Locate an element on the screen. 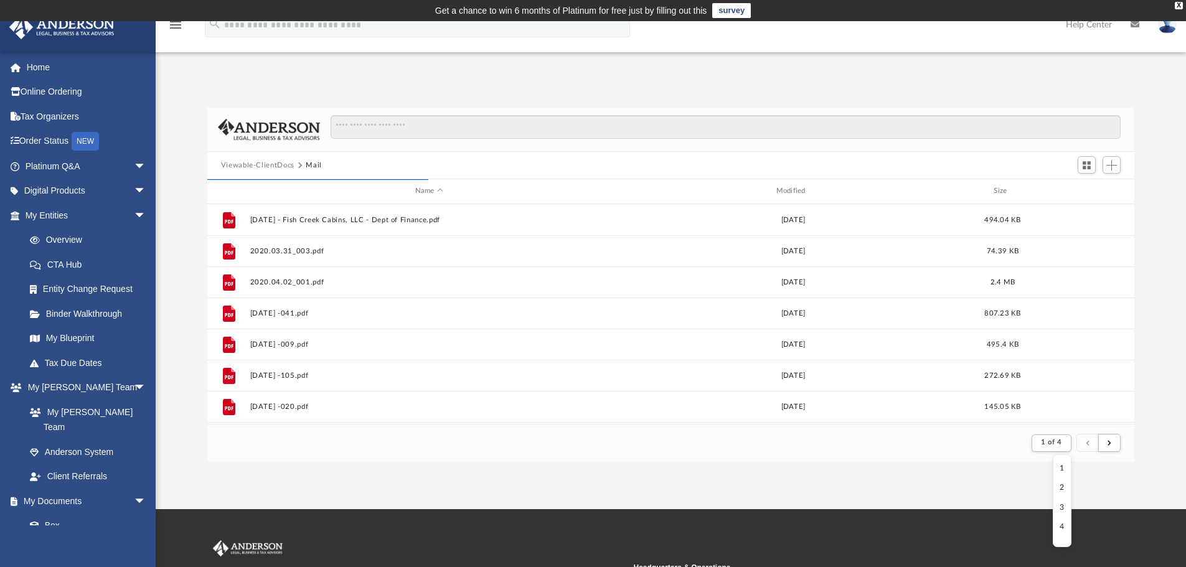 The width and height of the screenshot is (1186, 567). span: 74.39 KB is located at coordinates (1002, 250).